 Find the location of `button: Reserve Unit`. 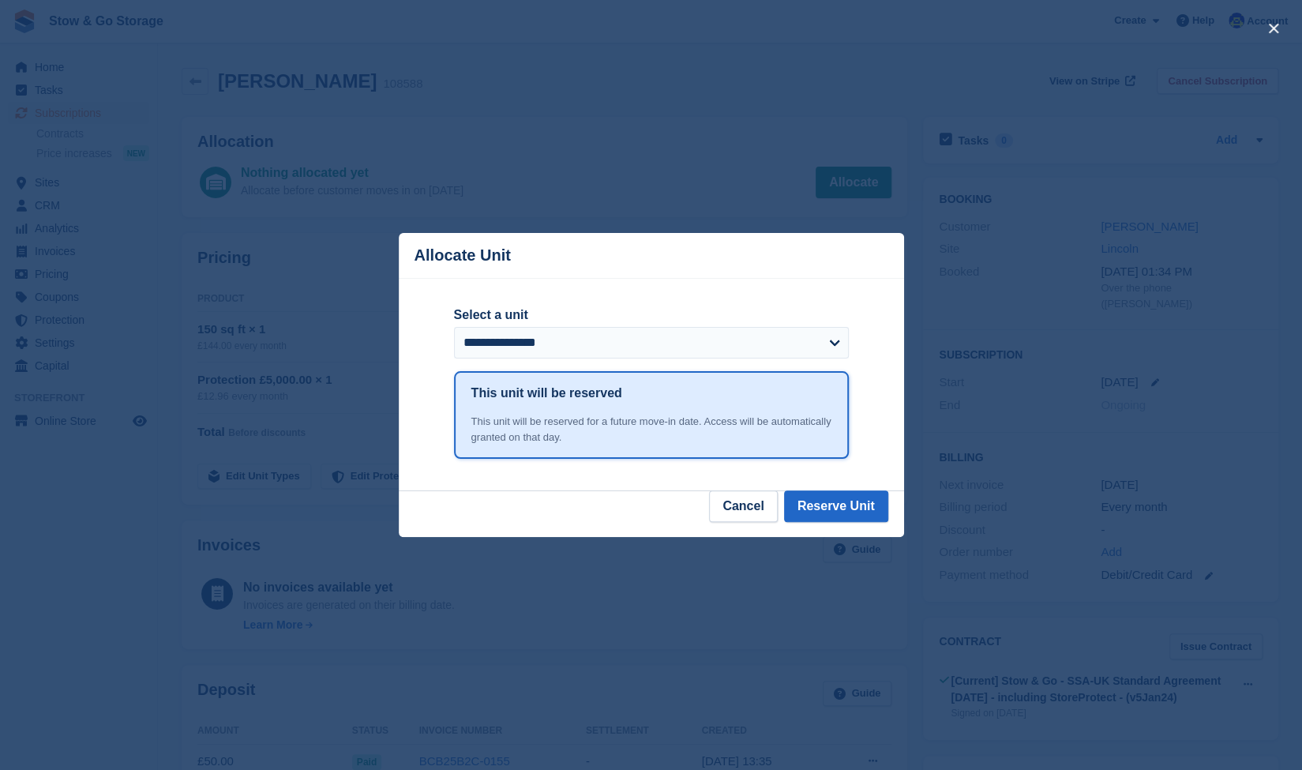

button: Reserve Unit is located at coordinates (836, 506).